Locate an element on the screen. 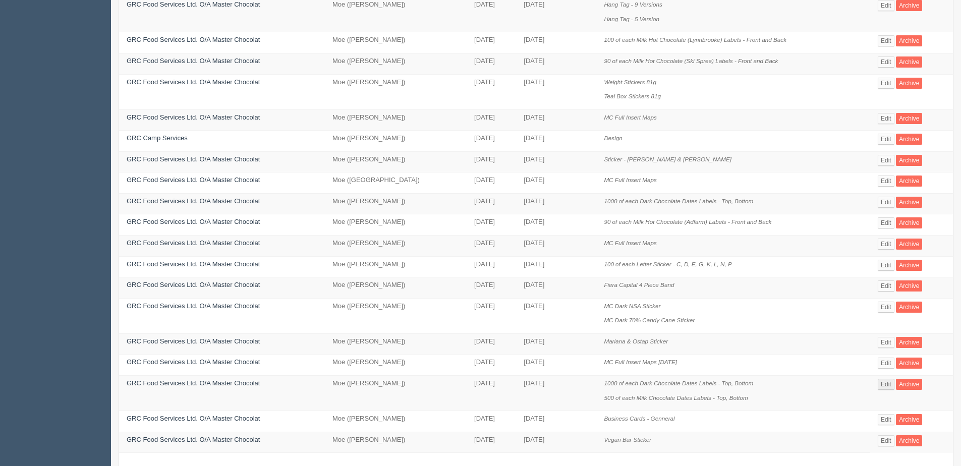  i: MC Dark NSA Sticker is located at coordinates (632, 306).